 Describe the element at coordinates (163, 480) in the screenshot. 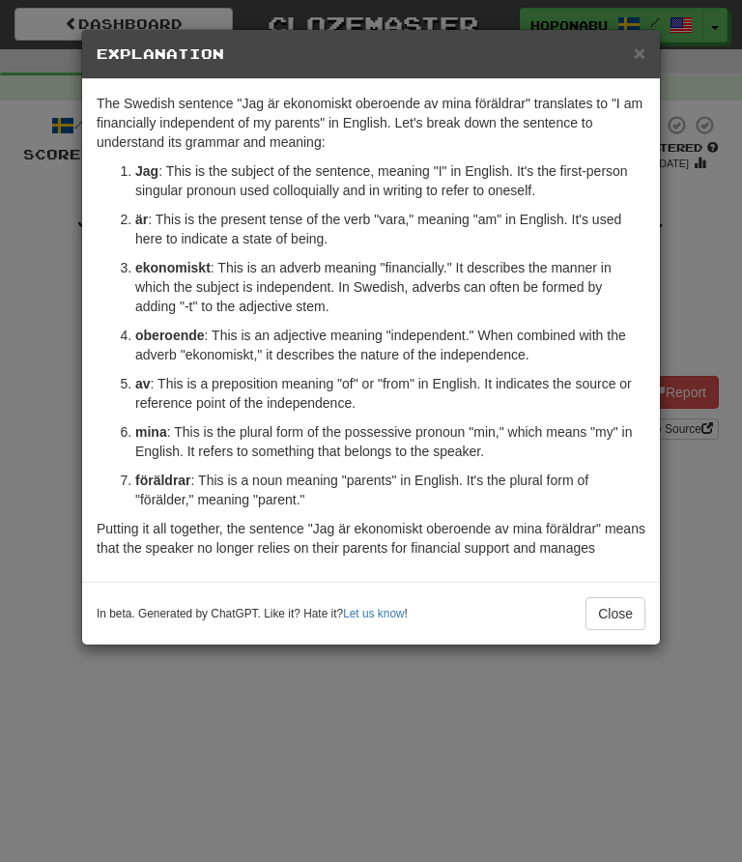

I see `strong: föräldrar` at that location.